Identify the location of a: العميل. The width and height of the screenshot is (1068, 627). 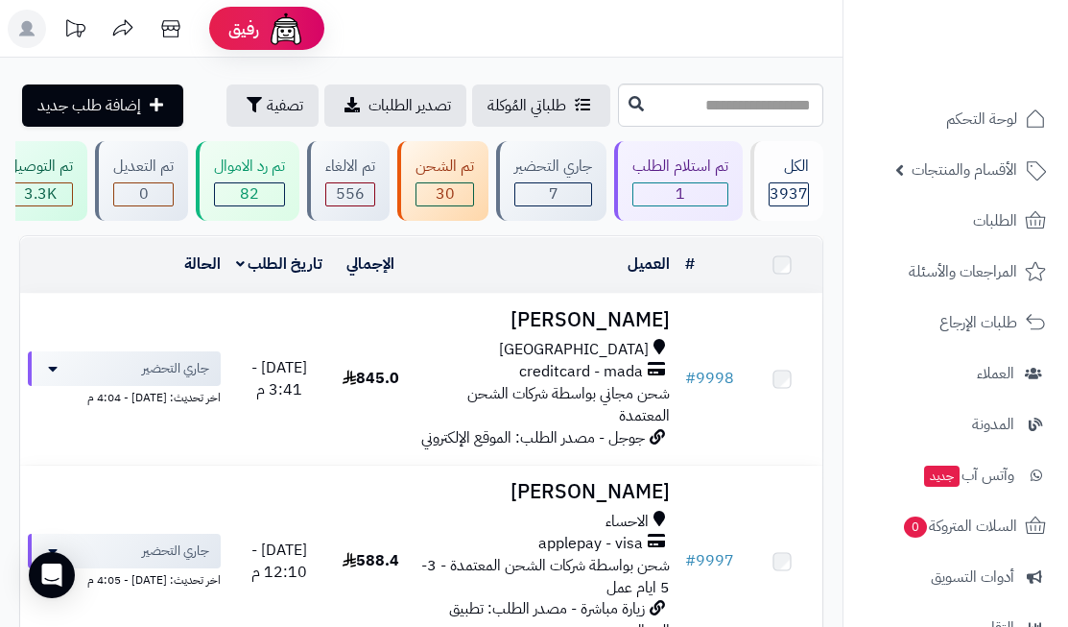
(649, 264).